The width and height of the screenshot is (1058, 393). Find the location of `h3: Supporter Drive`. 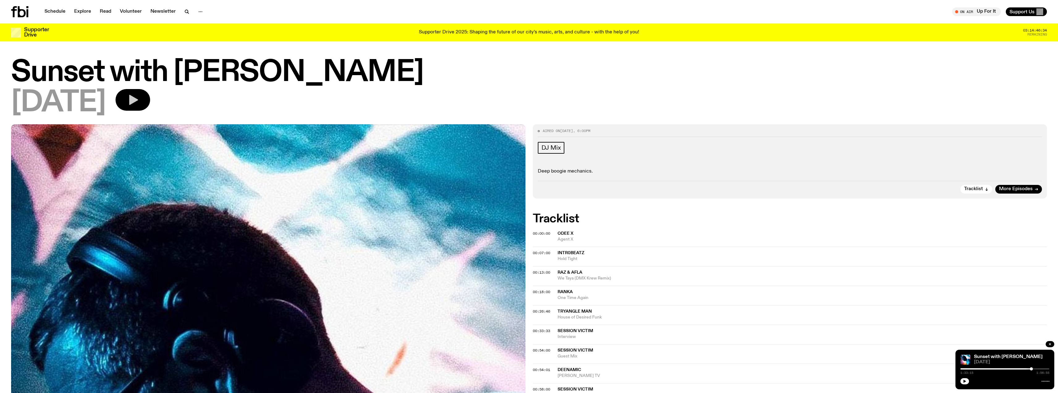

h3: Supporter Drive is located at coordinates (36, 32).